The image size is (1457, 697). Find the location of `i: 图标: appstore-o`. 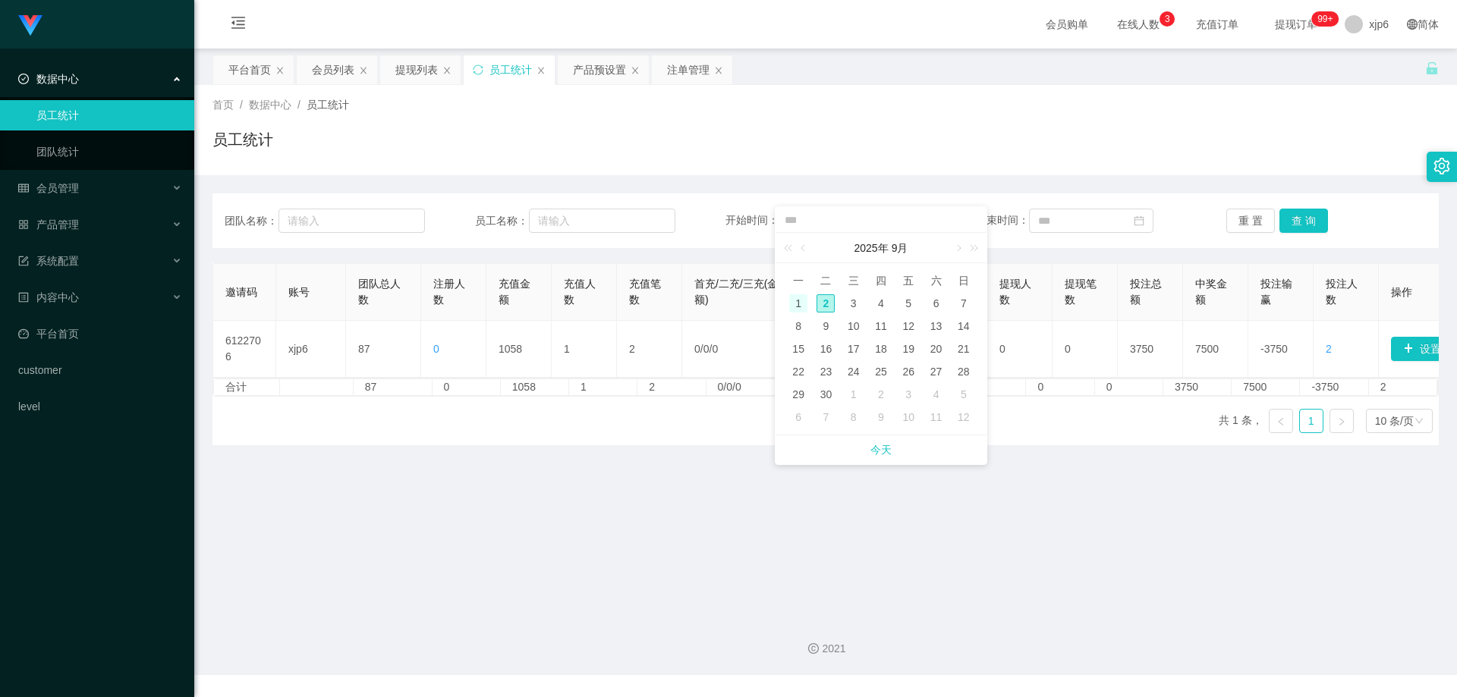

i: 图标: appstore-o is located at coordinates (24, 225).